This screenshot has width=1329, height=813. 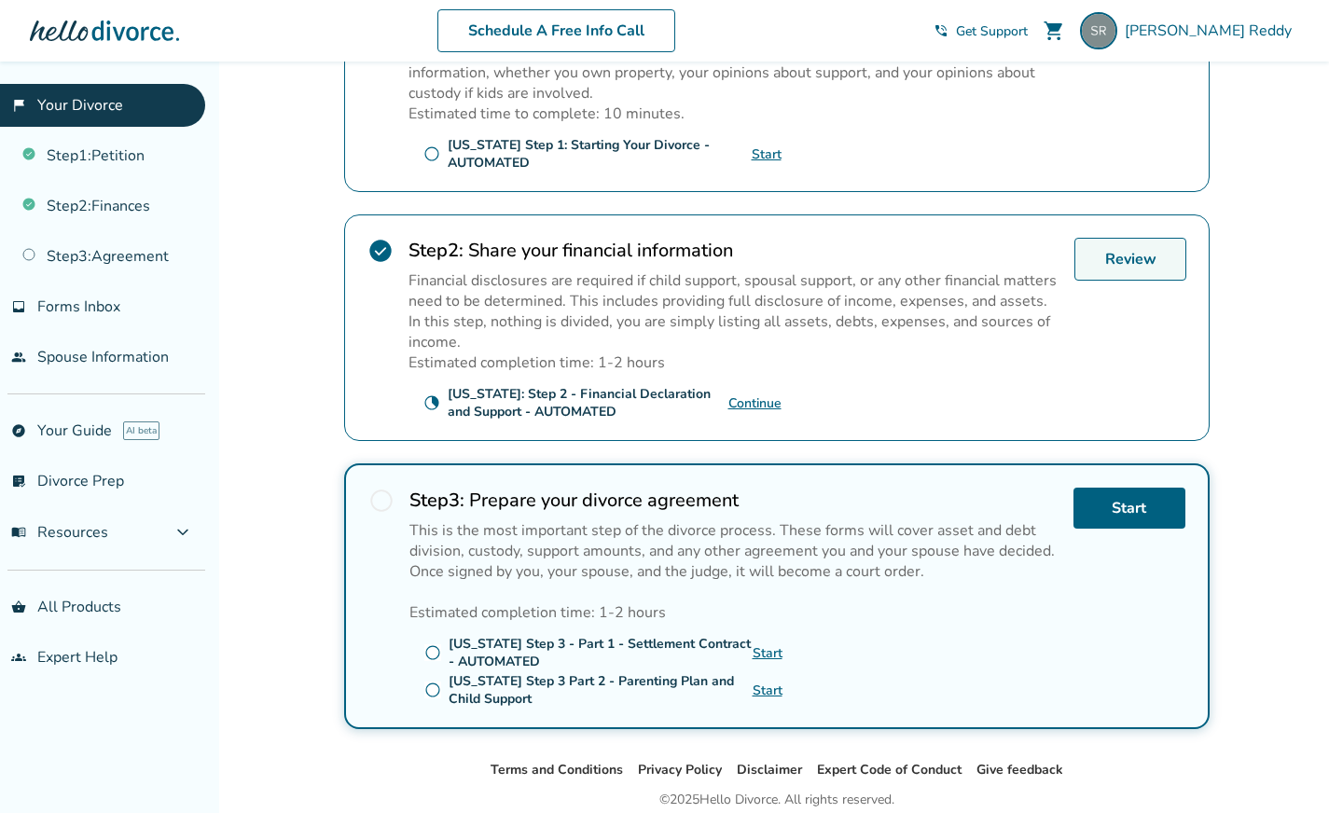 I want to click on a: phone_in_talkGet Support, so click(x=980, y=31).